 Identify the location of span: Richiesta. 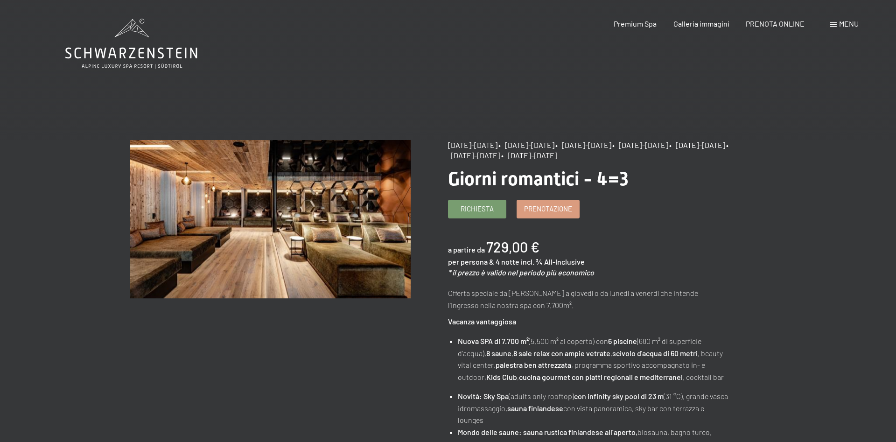
(477, 209).